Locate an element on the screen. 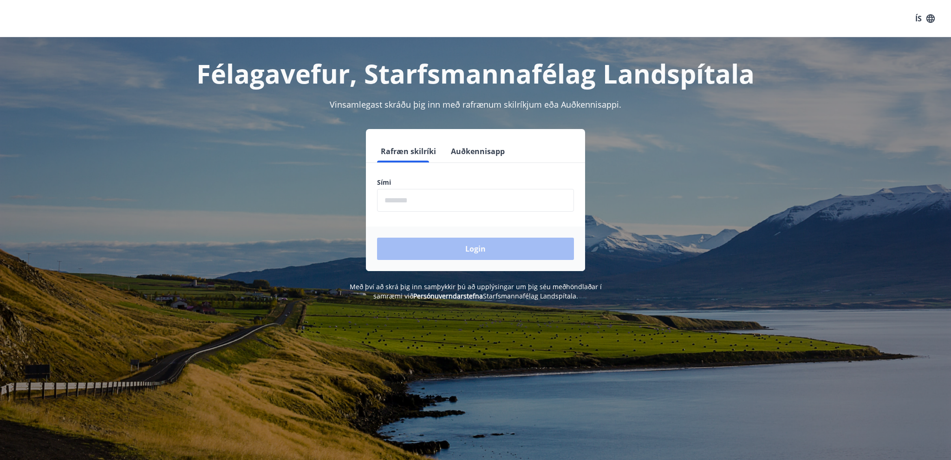 The width and height of the screenshot is (951, 460). button: Rafræn skilríki is located at coordinates (408, 151).